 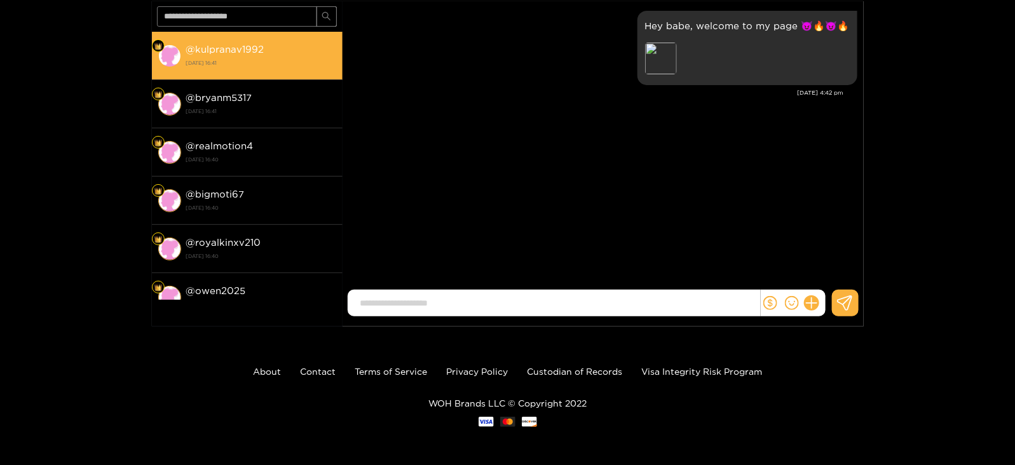 I want to click on a: Custodian of Records, so click(x=575, y=371).